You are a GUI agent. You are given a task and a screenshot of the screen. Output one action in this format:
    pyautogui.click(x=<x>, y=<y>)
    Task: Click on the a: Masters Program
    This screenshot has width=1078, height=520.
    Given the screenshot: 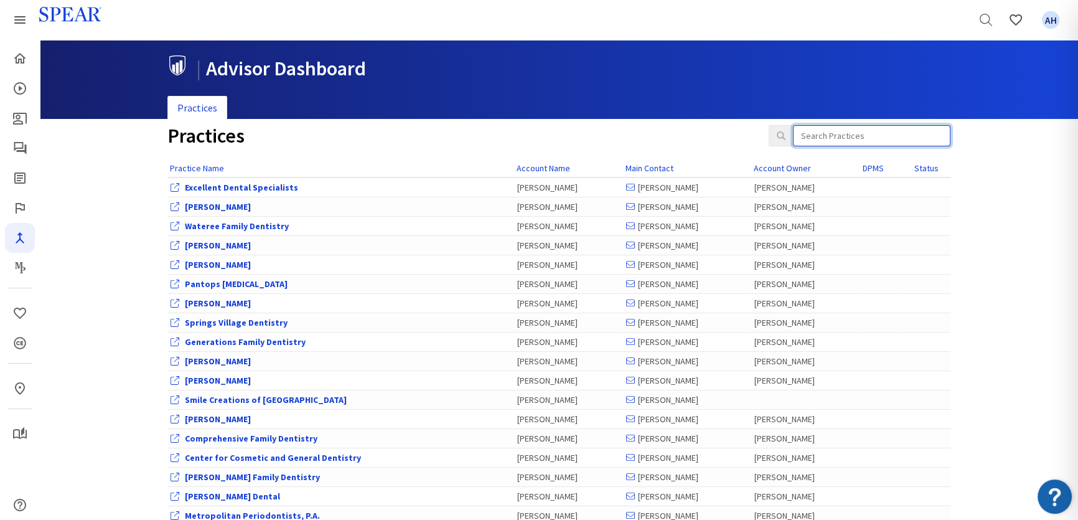 What is the action you would take?
    pyautogui.click(x=20, y=268)
    